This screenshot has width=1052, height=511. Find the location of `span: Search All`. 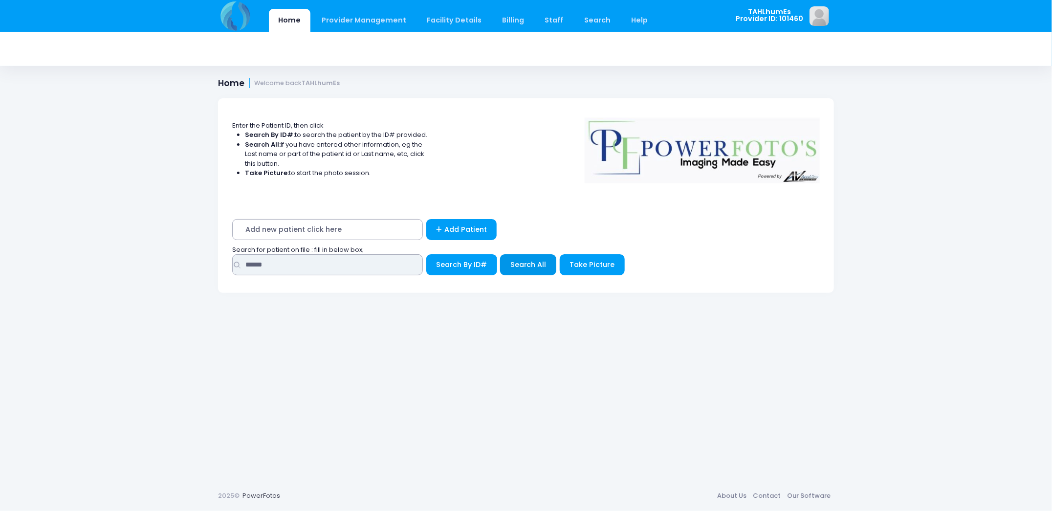

span: Search All is located at coordinates (528, 264).